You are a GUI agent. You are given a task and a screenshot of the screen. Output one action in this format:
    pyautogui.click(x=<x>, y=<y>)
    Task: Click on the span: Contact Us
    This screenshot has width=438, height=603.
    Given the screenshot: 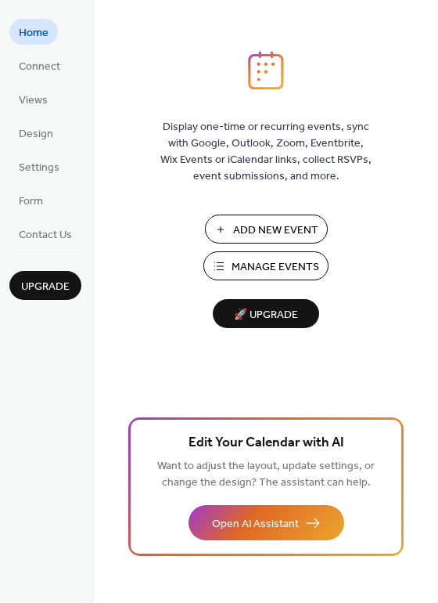 What is the action you would take?
    pyautogui.click(x=45, y=235)
    